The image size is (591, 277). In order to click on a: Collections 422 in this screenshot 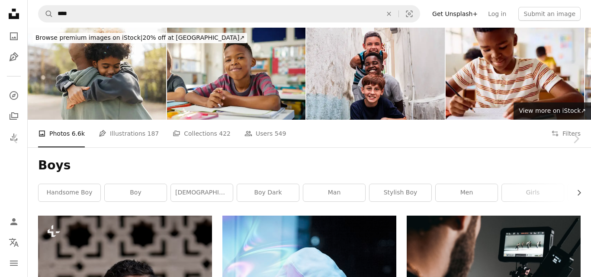, I will do `click(202, 134)`.